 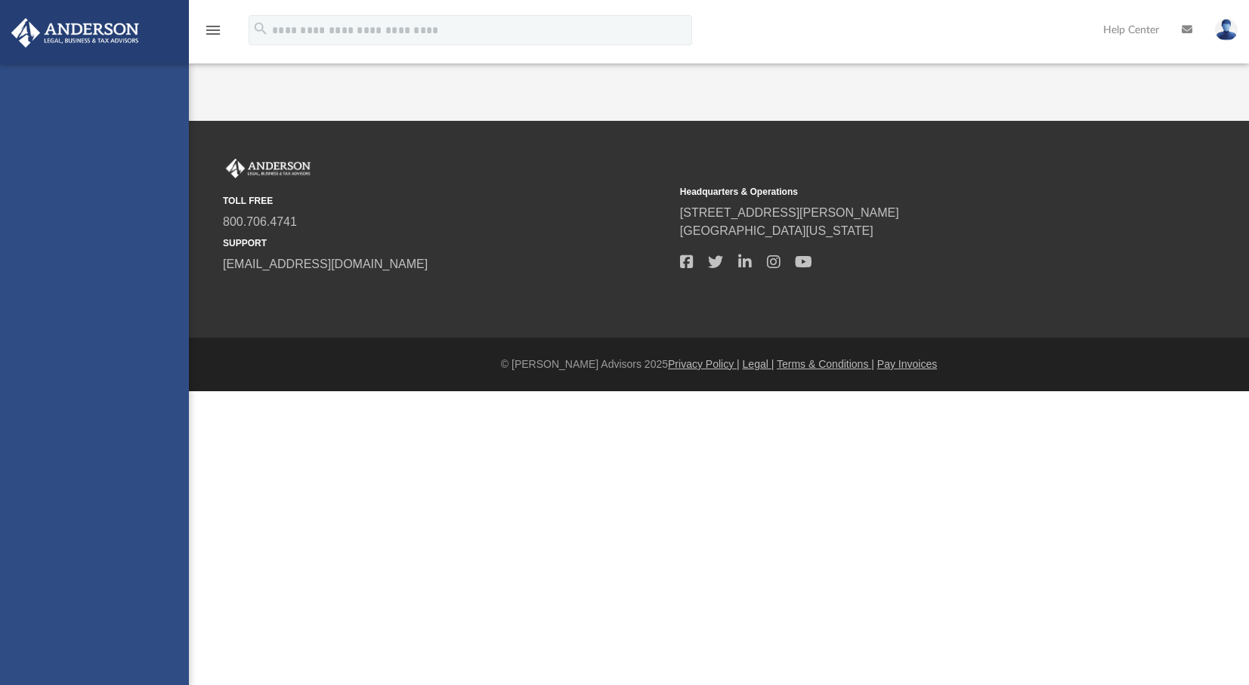 I want to click on a: 800.706.4741, so click(x=260, y=221).